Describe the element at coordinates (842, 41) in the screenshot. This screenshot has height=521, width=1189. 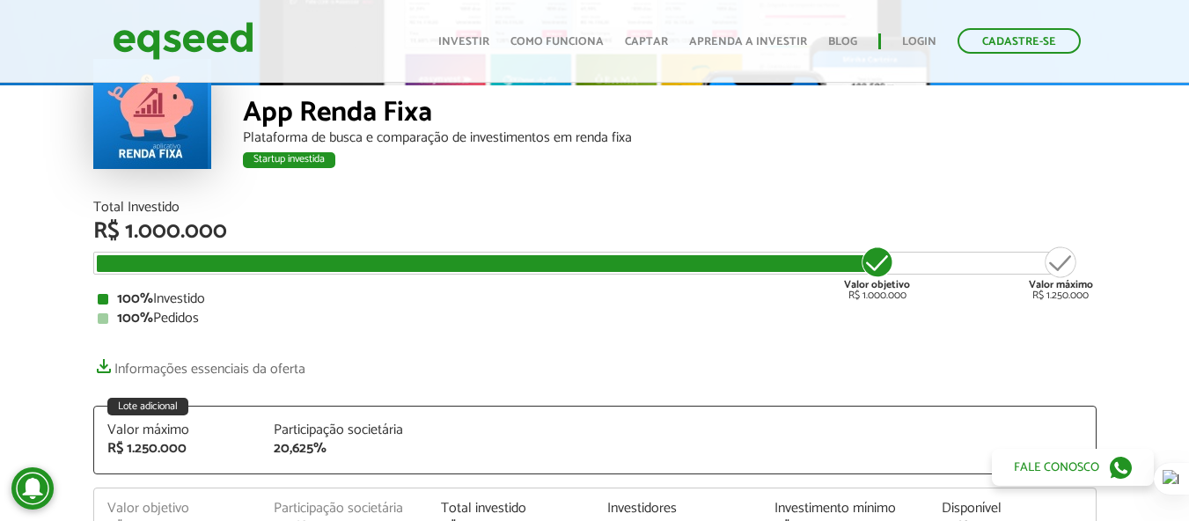
I see `a: Blog` at that location.